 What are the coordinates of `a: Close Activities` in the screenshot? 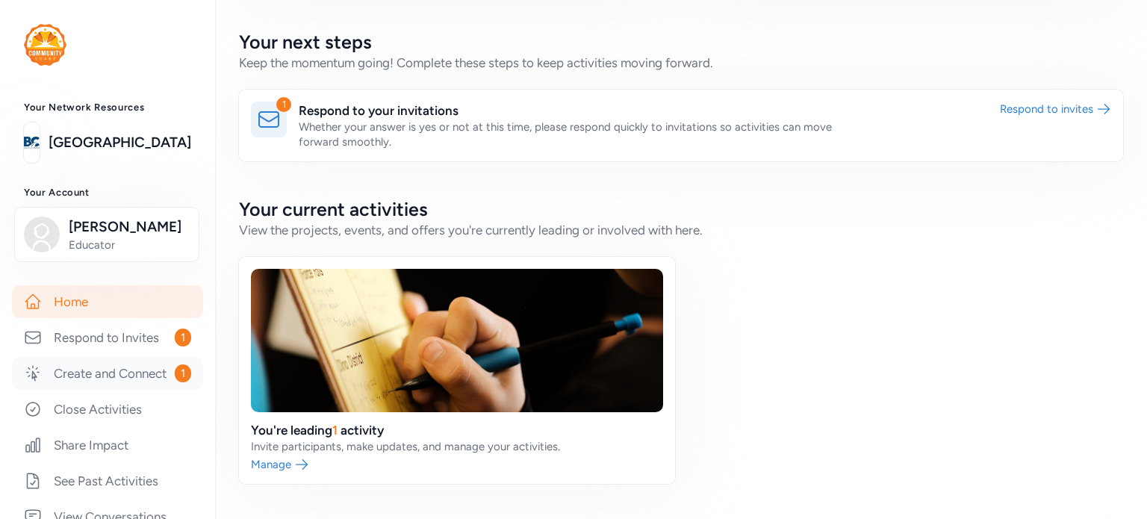 It's located at (108, 409).